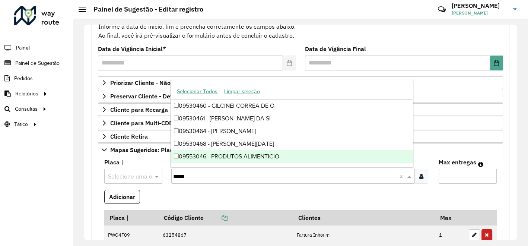  I want to click on span: Cliente Retira, so click(129, 136).